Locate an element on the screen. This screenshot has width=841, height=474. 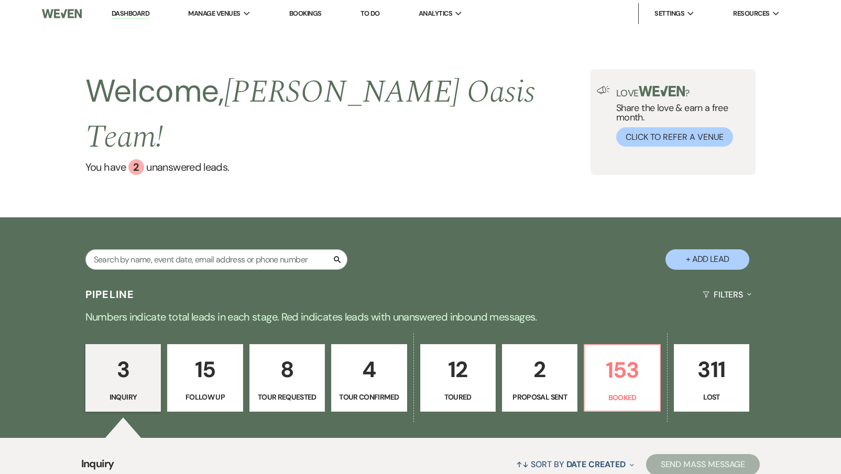
button: Filters is located at coordinates (727, 295).